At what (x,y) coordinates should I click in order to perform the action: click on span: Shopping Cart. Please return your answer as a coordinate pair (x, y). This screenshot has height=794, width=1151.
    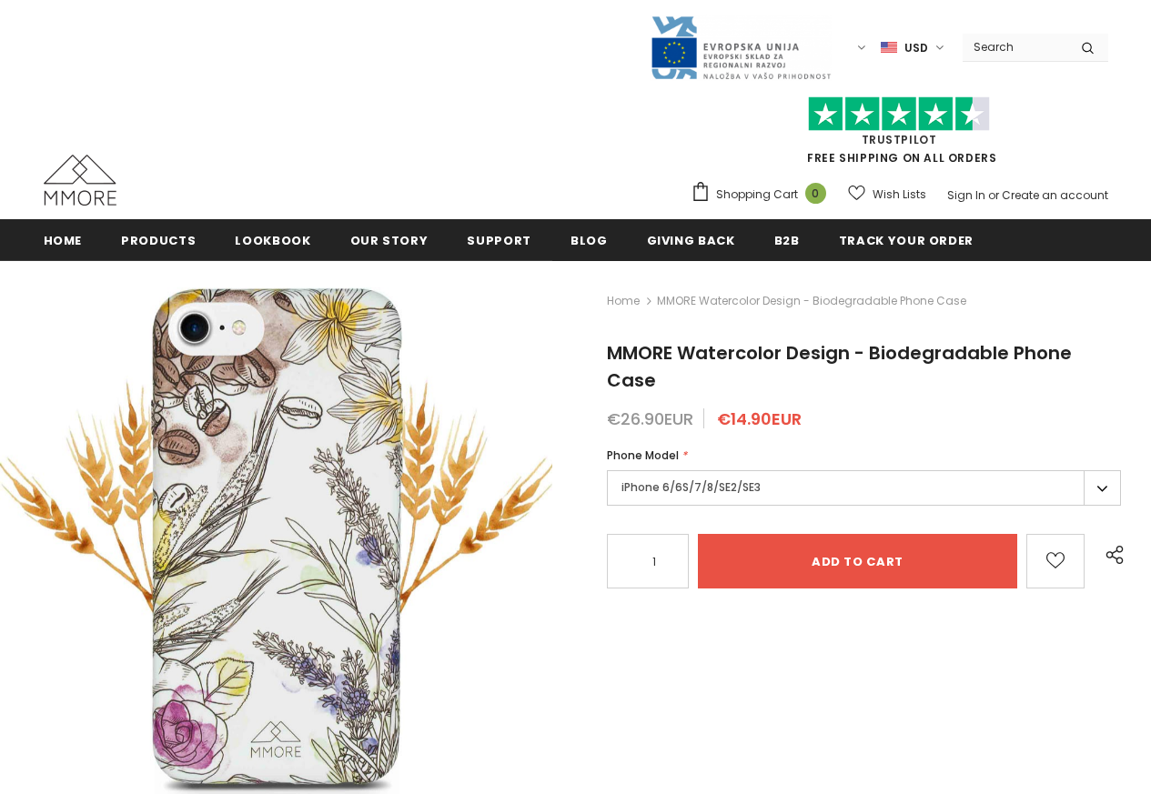
    Looking at the image, I should click on (757, 195).